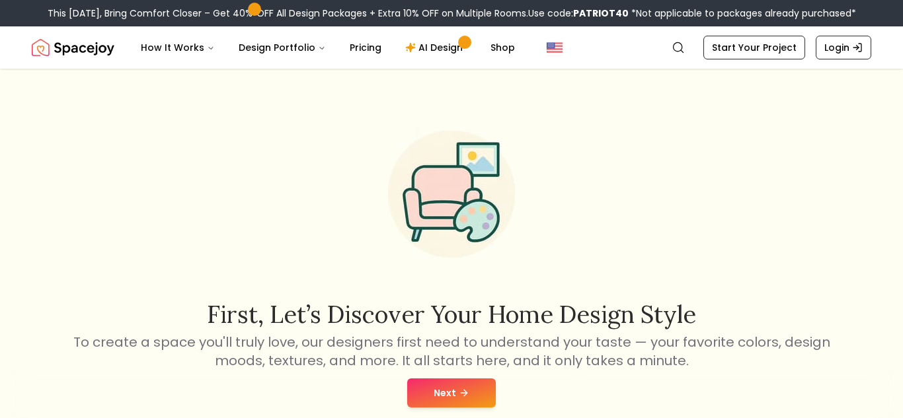 The height and width of the screenshot is (418, 903). Describe the element at coordinates (328, 48) in the screenshot. I see `nav: Main` at that location.